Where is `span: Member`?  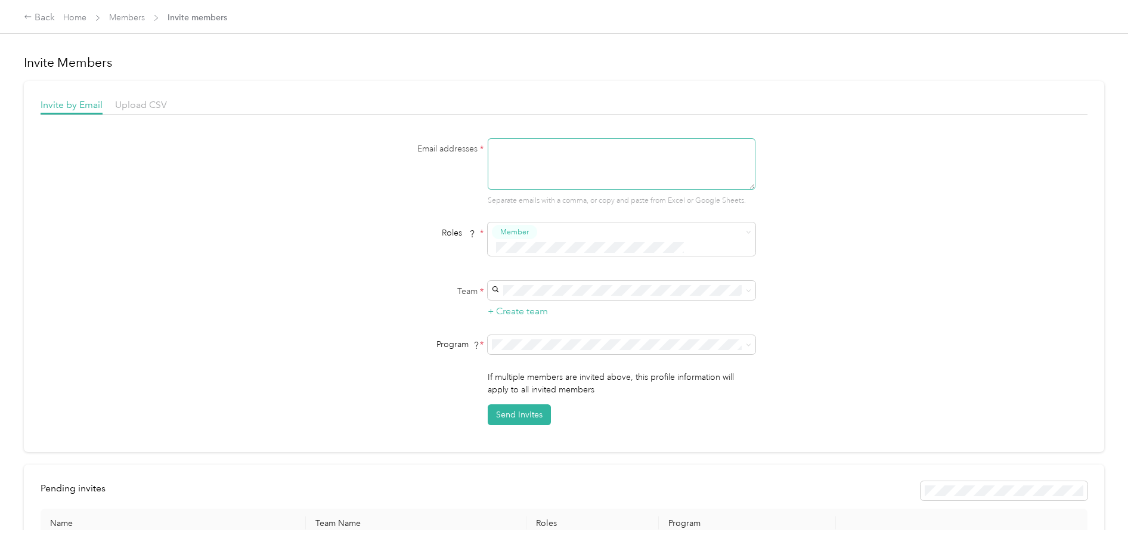 span: Member is located at coordinates (514, 232).